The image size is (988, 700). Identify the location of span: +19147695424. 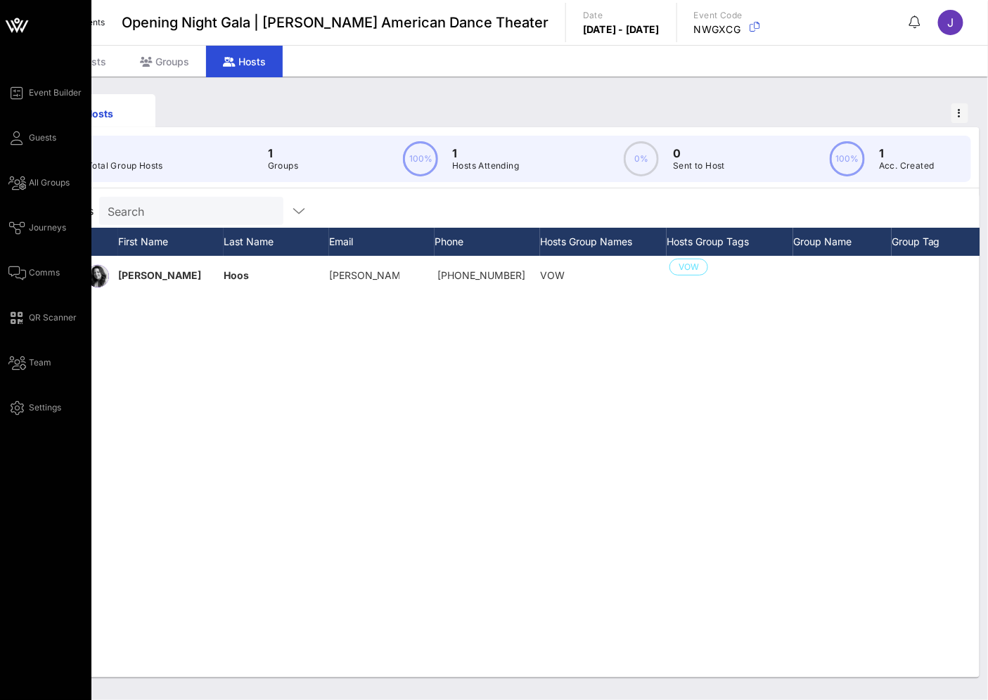
(481, 275).